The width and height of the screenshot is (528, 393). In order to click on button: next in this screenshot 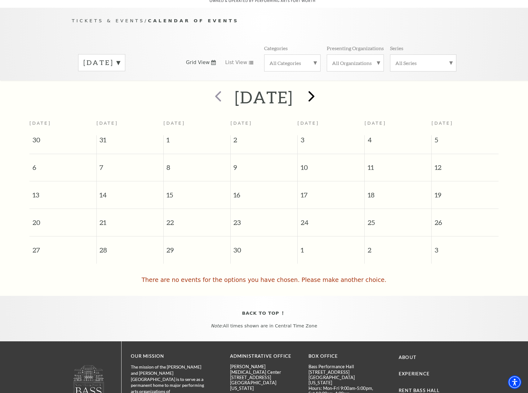, I will do `click(310, 97)`.